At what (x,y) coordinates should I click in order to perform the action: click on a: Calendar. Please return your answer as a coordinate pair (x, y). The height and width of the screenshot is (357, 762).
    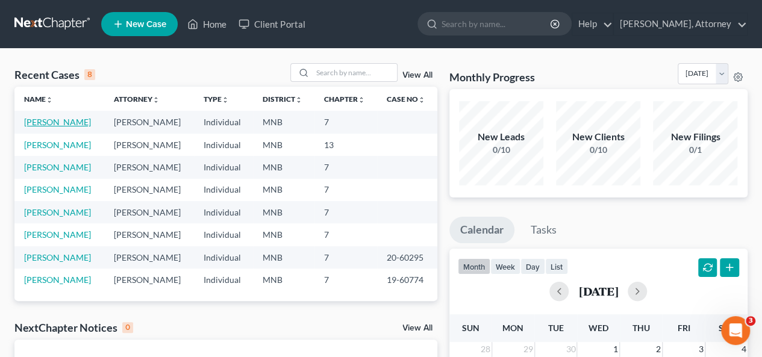
    Looking at the image, I should click on (482, 230).